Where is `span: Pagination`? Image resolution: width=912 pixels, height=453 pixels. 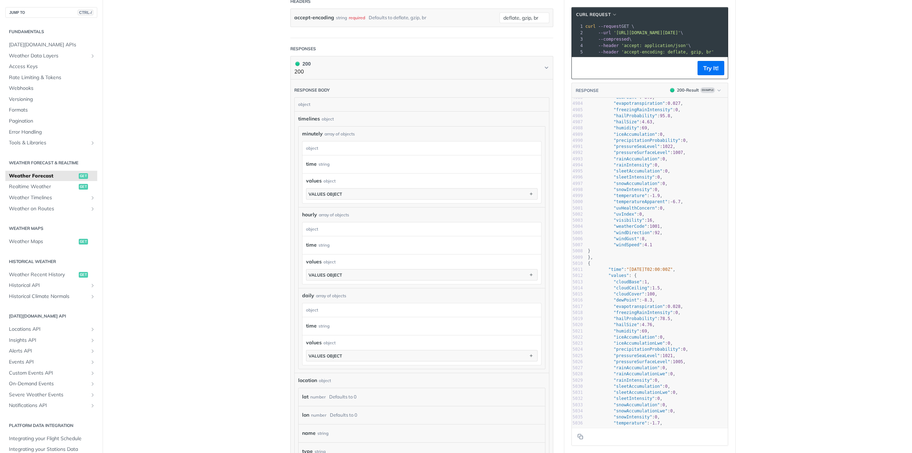 span: Pagination is located at coordinates (52, 121).